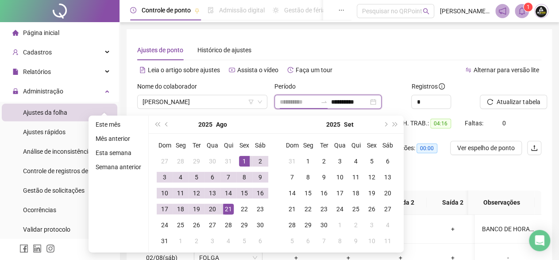  I want to click on div: H. TRAB.:, so click(434, 123).